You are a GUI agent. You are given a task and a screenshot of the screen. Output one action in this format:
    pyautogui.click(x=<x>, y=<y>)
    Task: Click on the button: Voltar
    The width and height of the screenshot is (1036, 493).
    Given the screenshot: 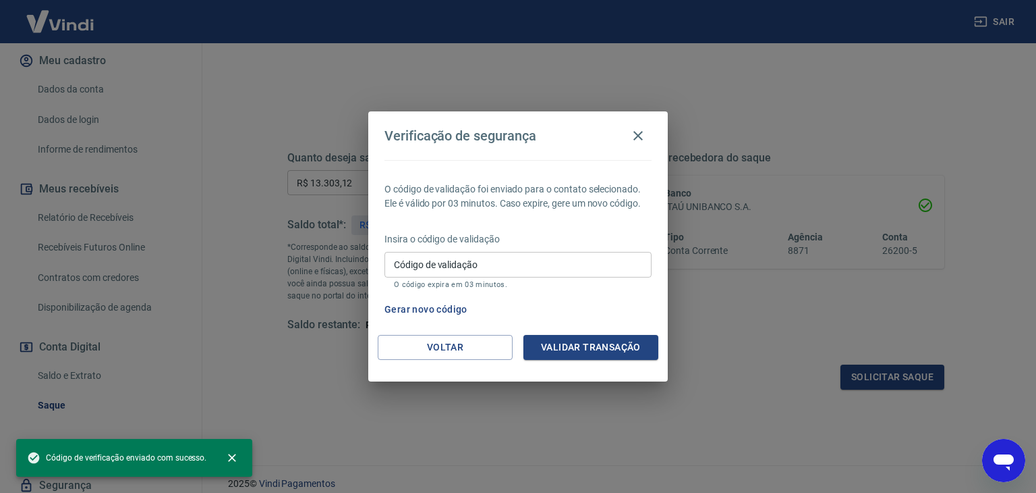 What is the action you would take?
    pyautogui.click(x=445, y=347)
    